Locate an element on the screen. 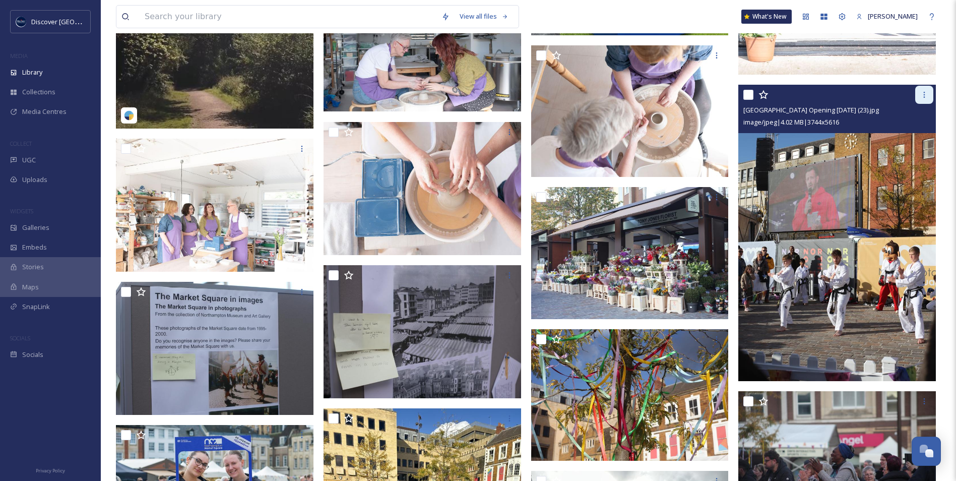 The width and height of the screenshot is (956, 481). img: Northampton Market Square Opening Oct 2024 (23).jpg is located at coordinates (837, 233).